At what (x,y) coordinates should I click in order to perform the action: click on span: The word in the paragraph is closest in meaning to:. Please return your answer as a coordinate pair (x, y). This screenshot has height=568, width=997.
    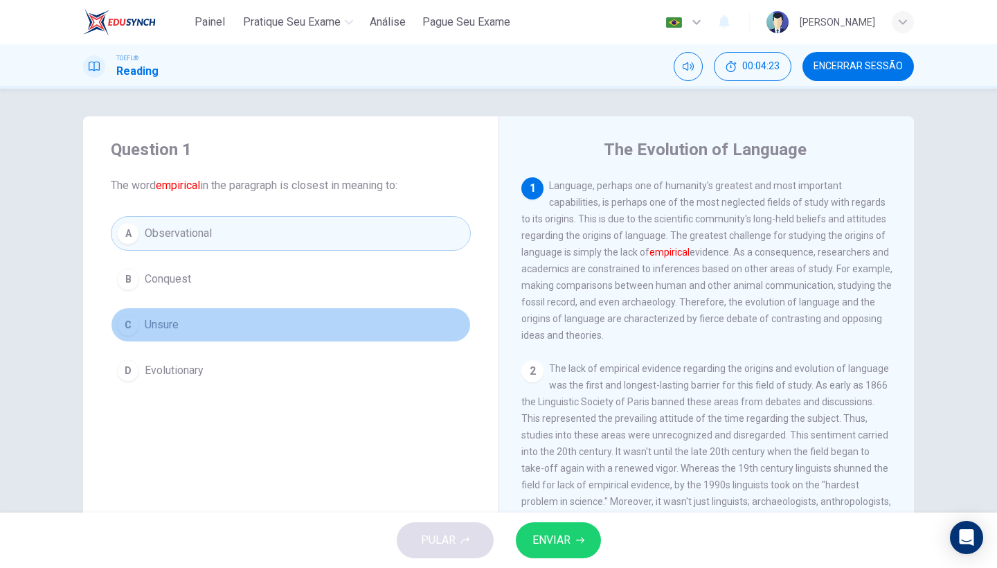
    Looking at the image, I should click on (291, 186).